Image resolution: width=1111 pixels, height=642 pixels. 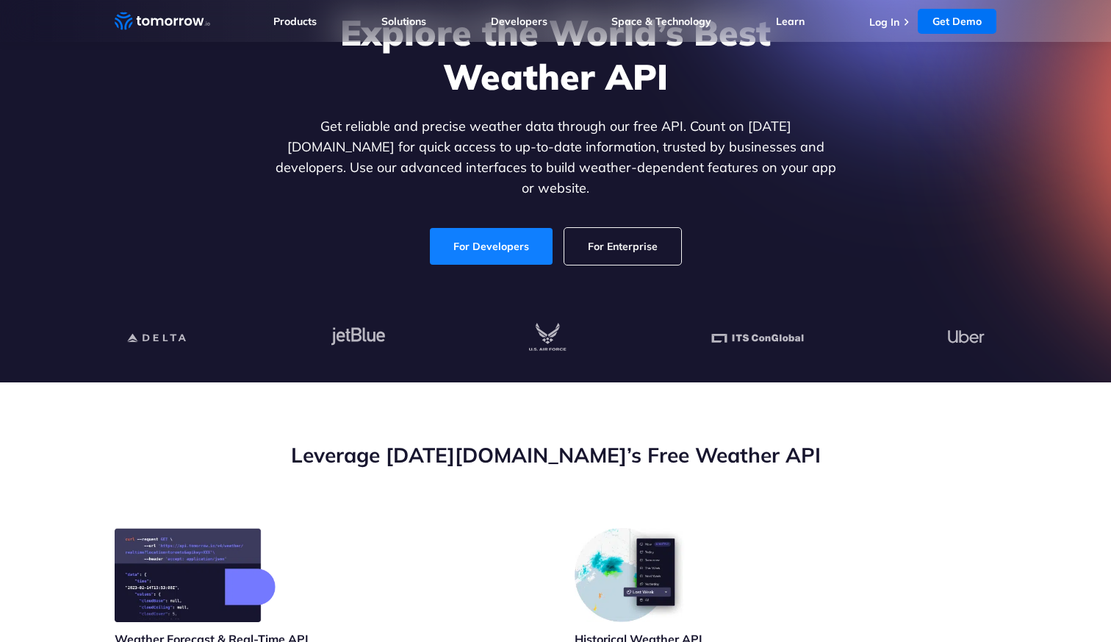 What do you see at coordinates (623, 246) in the screenshot?
I see `a: For Enterprise` at bounding box center [623, 246].